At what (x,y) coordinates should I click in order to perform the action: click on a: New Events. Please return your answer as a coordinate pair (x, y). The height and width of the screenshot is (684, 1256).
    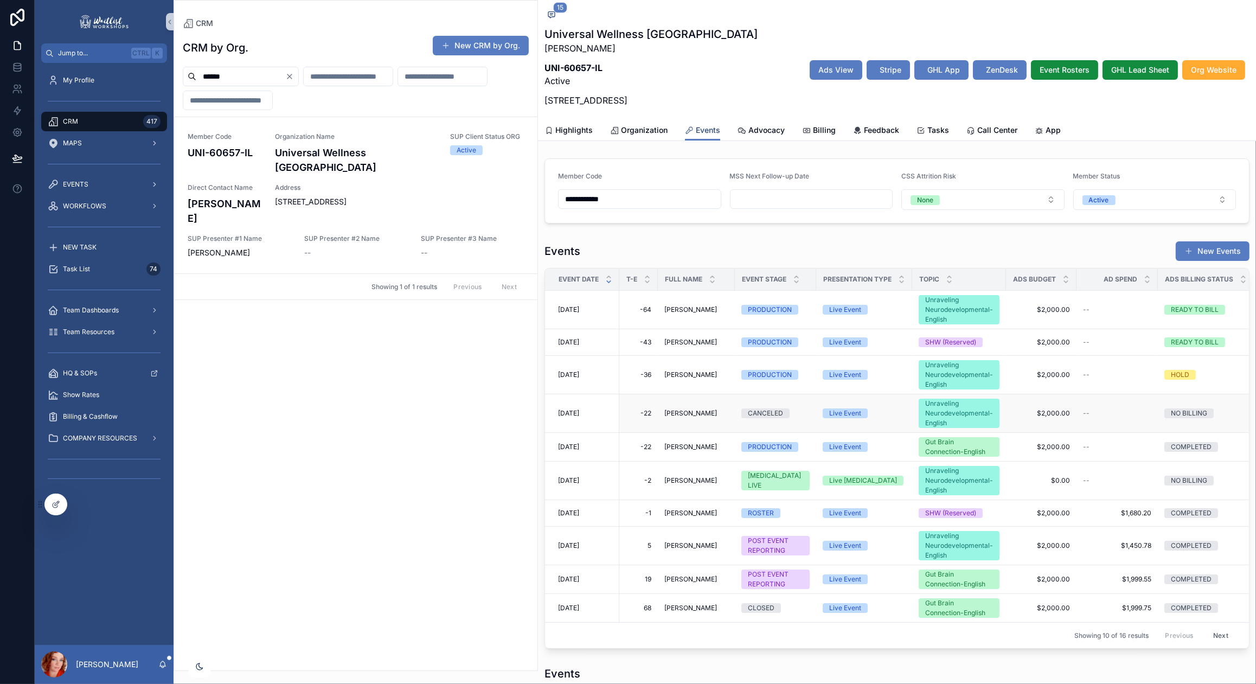
    Looking at the image, I should click on (1212, 251).